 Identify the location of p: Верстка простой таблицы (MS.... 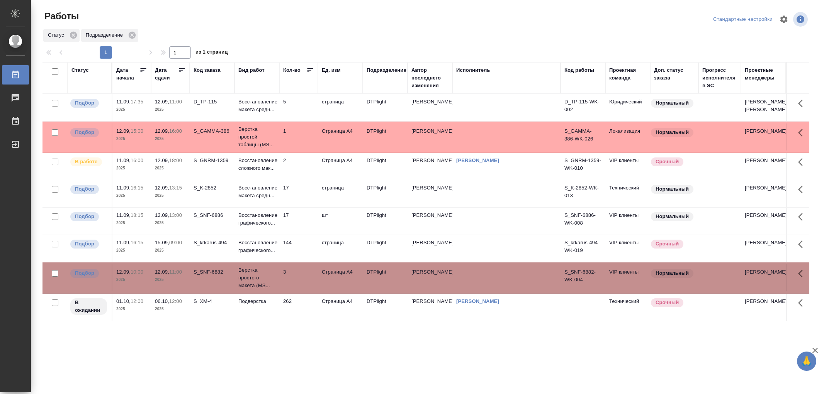
(257, 137).